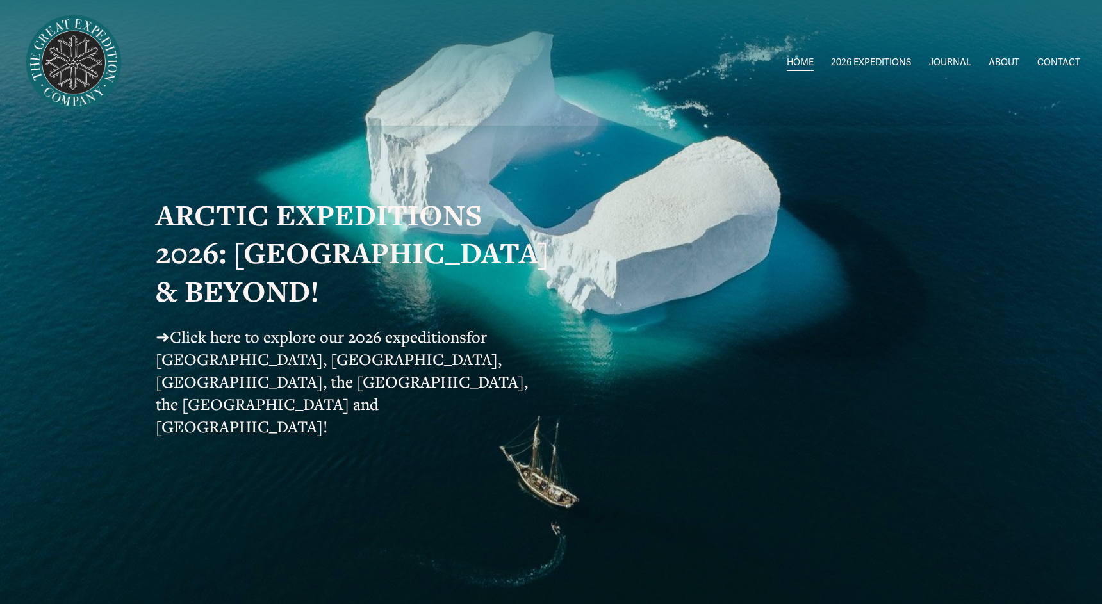 The height and width of the screenshot is (604, 1102). What do you see at coordinates (318, 336) in the screenshot?
I see `span: Click here to explore our 2026 expeditions` at bounding box center [318, 336].